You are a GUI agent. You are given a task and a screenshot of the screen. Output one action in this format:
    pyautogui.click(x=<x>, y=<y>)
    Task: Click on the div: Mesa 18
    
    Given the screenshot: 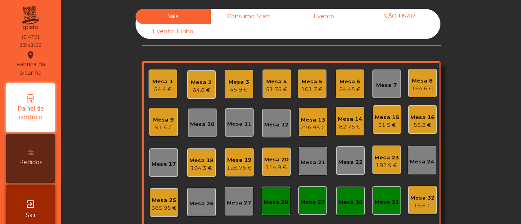 What is the action you would take?
    pyautogui.click(x=202, y=161)
    